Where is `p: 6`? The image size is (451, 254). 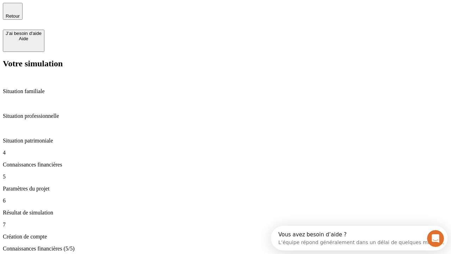
p: 6 is located at coordinates (226, 201).